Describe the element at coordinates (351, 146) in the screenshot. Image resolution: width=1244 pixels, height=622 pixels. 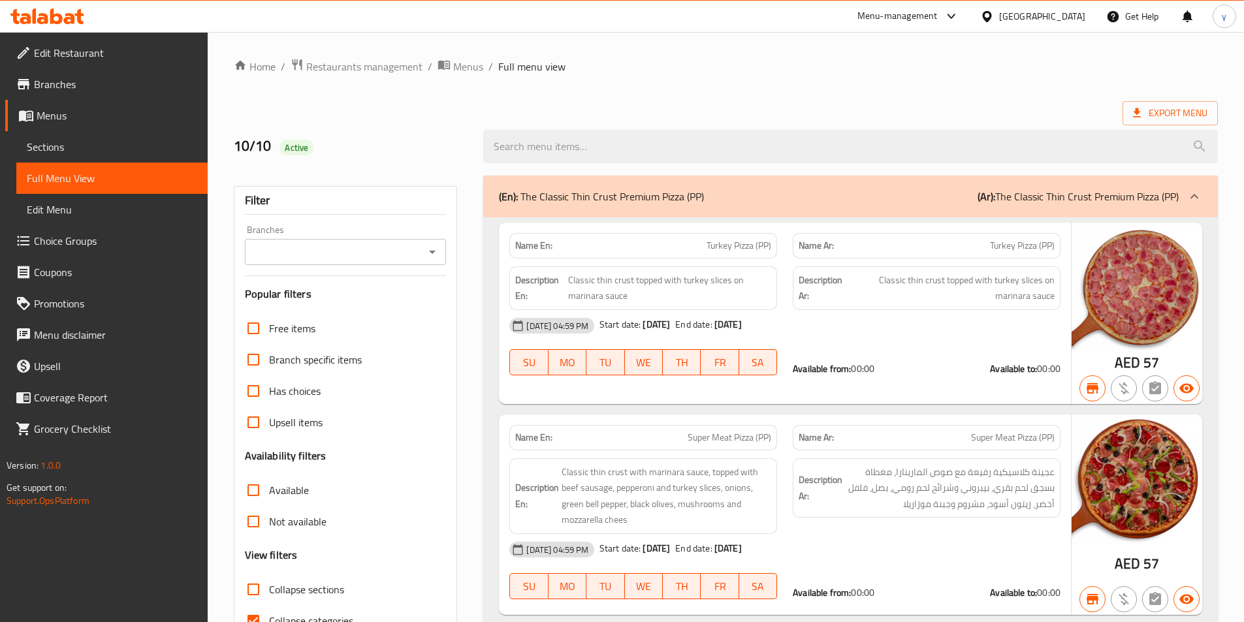
I see `h2: 10/10` at that location.